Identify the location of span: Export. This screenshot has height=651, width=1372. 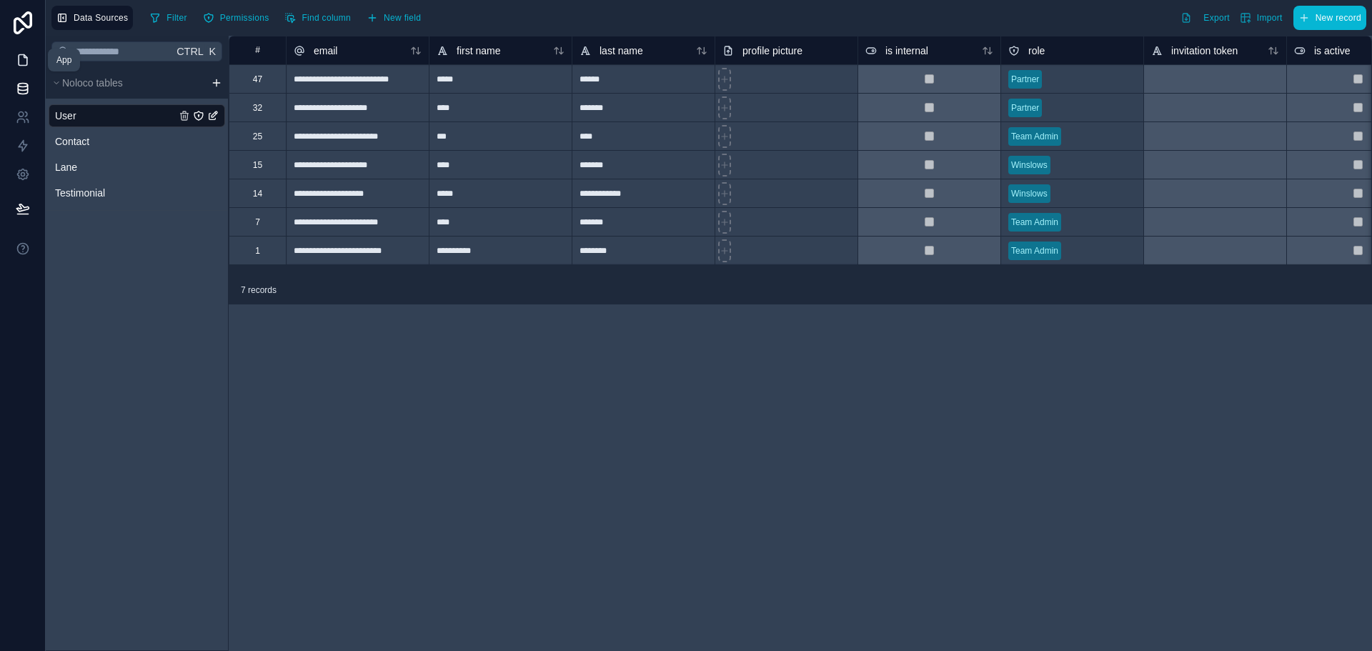
(1217, 18).